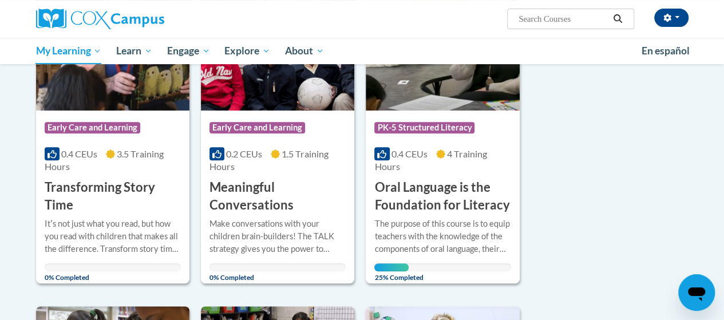  What do you see at coordinates (247, 51) in the screenshot?
I see `span: Explore` at bounding box center [247, 51].